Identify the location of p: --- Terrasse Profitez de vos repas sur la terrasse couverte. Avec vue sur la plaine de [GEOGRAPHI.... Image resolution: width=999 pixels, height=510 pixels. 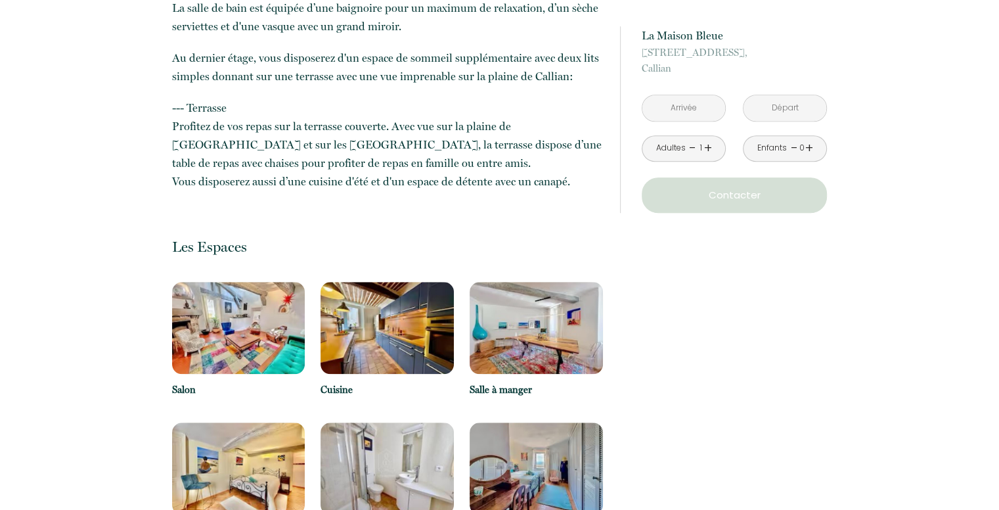
(388, 145).